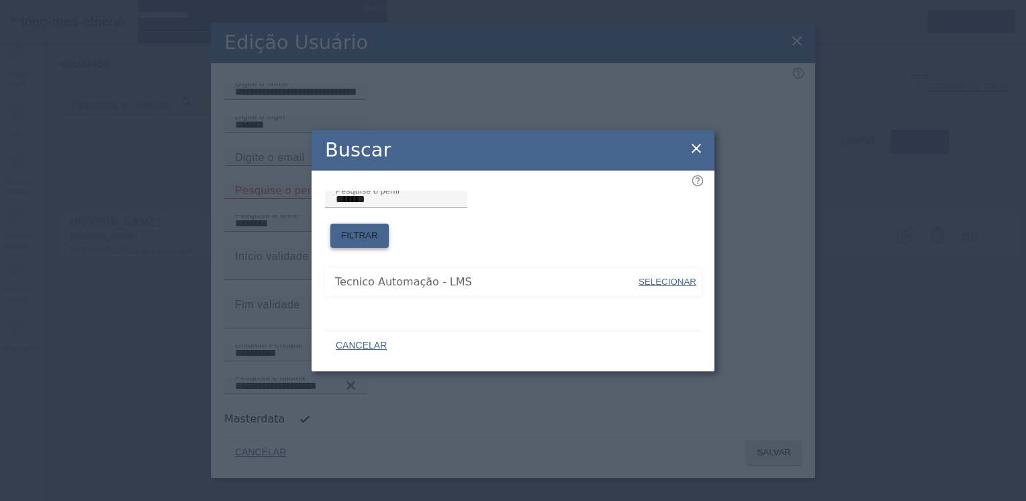  I want to click on span: FILTRAR, so click(359, 236).